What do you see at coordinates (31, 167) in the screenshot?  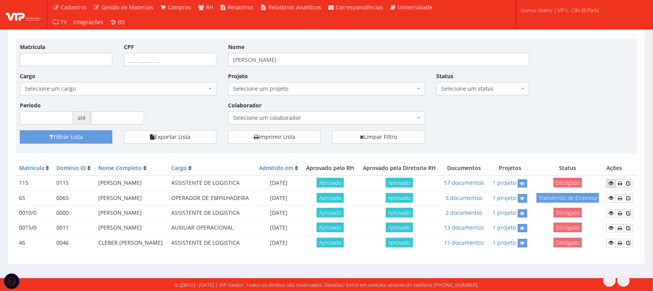 I see `a: Matrícula` at bounding box center [31, 167].